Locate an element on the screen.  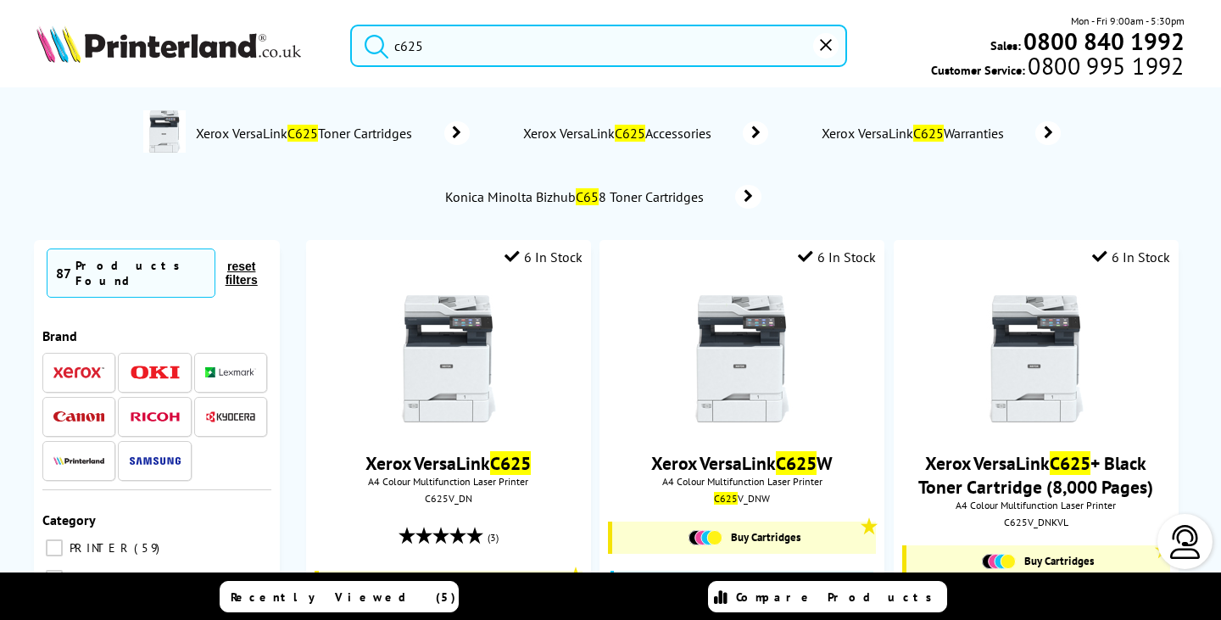
span: Xerox VersaLink Accessories is located at coordinates (619, 133).